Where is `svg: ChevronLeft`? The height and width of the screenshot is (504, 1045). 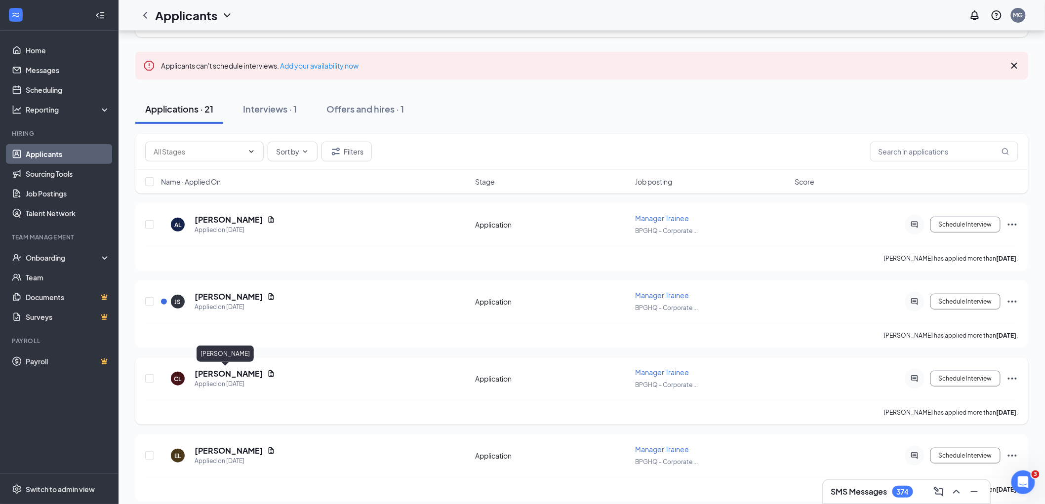 svg: ChevronLeft is located at coordinates (145, 15).